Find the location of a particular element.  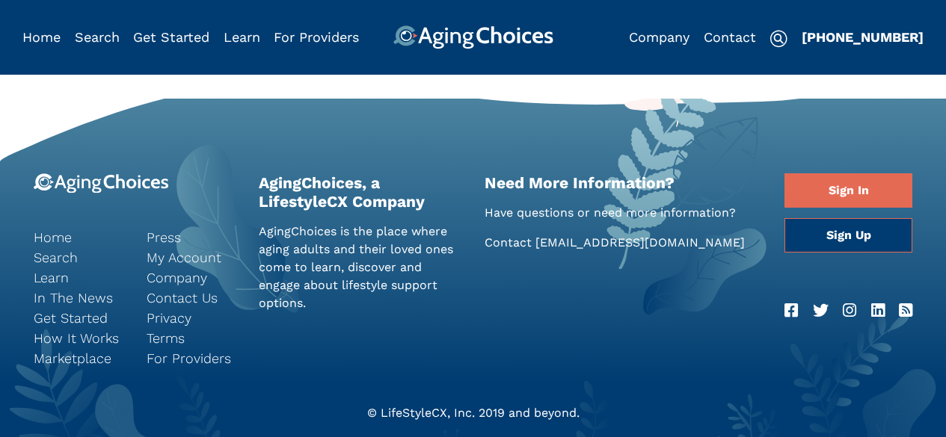

a: Marketplace is located at coordinates (78, 358).